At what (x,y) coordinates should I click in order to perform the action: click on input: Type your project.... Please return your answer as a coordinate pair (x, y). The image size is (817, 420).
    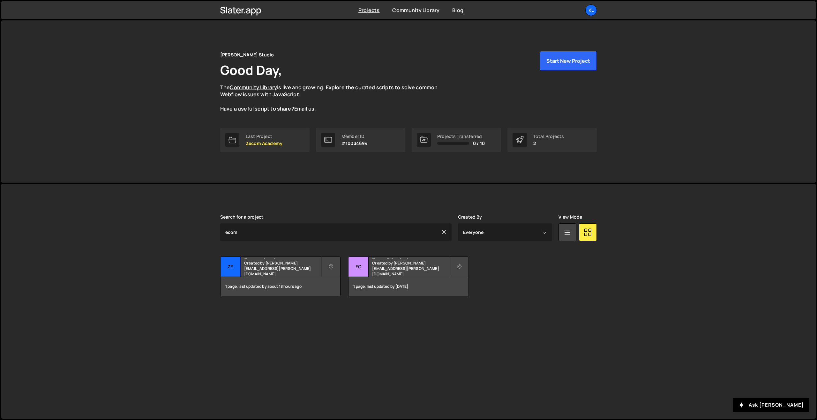
    Looking at the image, I should click on (336, 233).